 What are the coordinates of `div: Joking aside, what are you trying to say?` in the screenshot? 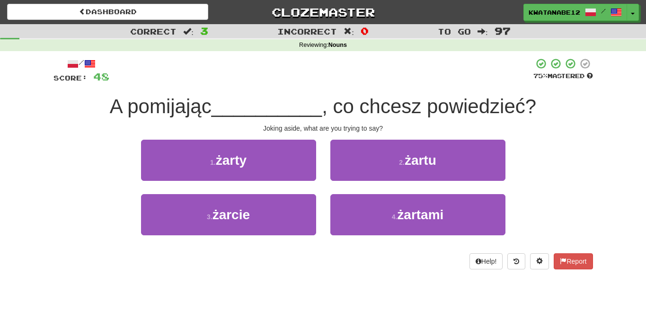 It's located at (323, 128).